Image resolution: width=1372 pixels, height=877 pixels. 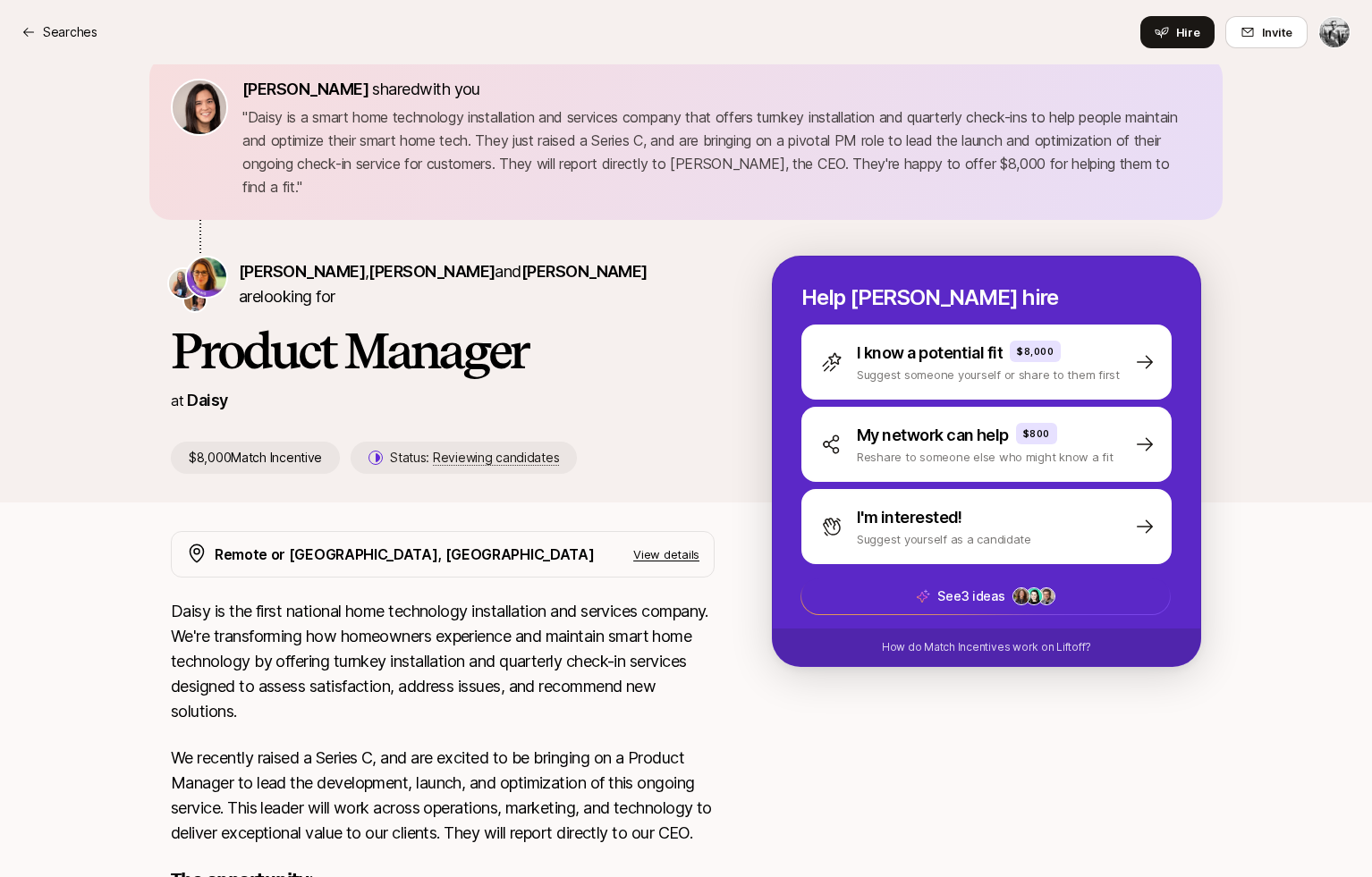 What do you see at coordinates (473, 458) in the screenshot?
I see `p: Status:` at bounding box center [473, 458].